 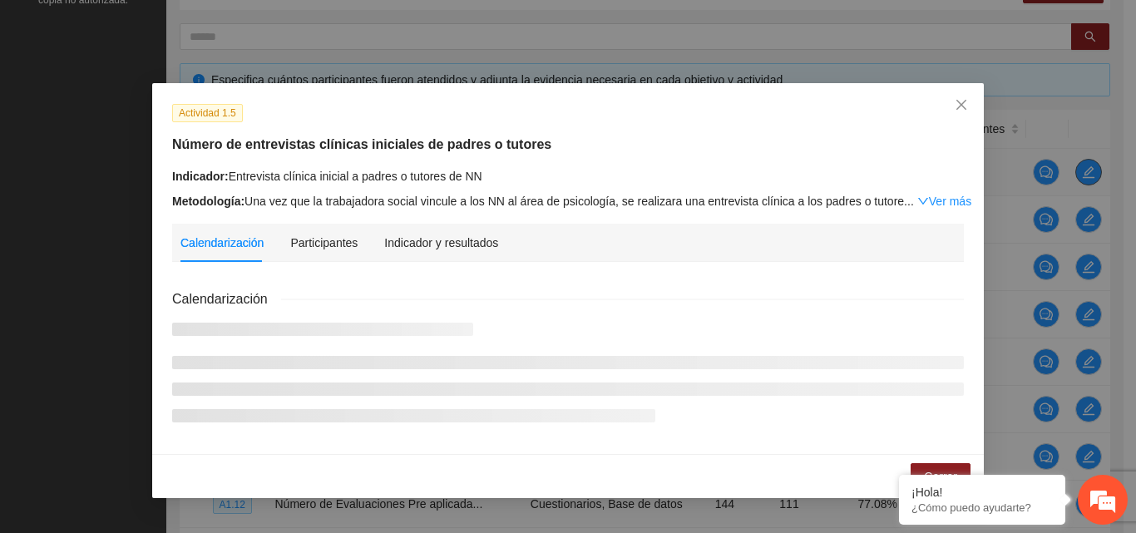 What do you see at coordinates (293, 28) in the screenshot?
I see `div: Minimizar ventana de chat en vivo` at bounding box center [293, 28].